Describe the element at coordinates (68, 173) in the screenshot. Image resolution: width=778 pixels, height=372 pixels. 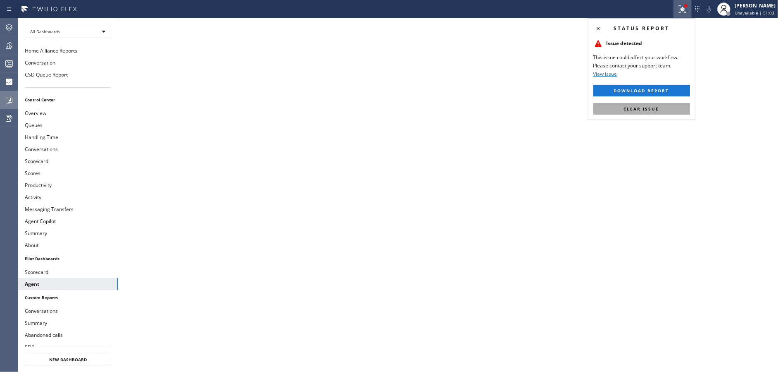
I see `button: Scores` at that location.